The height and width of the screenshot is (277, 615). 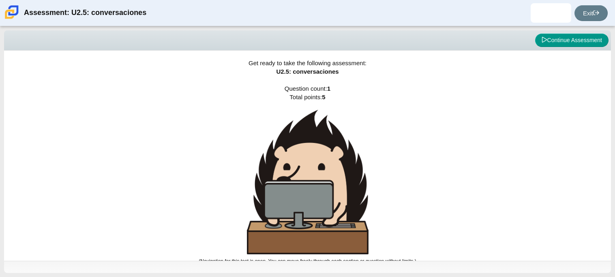 I want to click on span: Question count: Total points:, so click(x=307, y=175).